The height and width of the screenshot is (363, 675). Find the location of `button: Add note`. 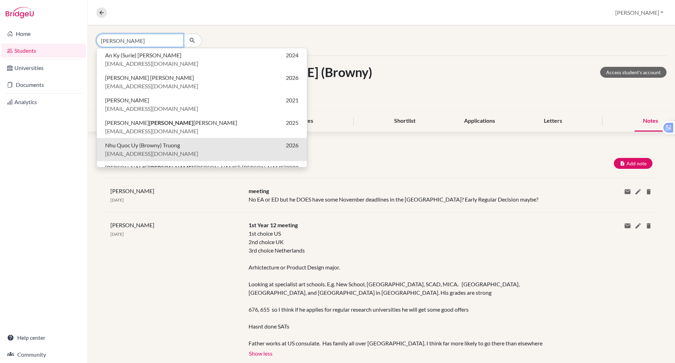

button: Add note is located at coordinates (633, 163).